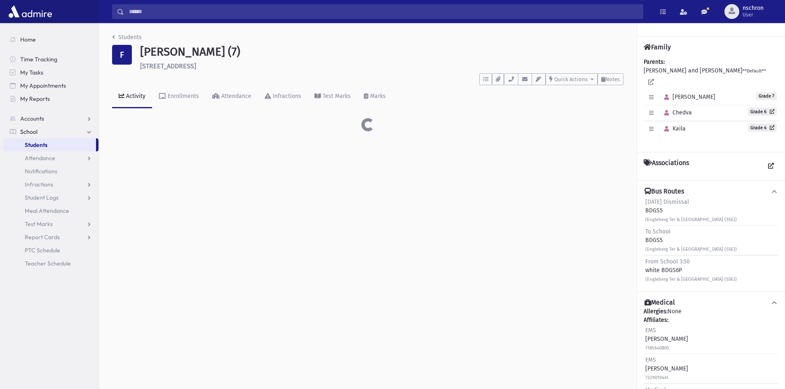 This screenshot has height=389, width=785. What do you see at coordinates (654, 62) in the screenshot?
I see `b: Parents:` at bounding box center [654, 62].